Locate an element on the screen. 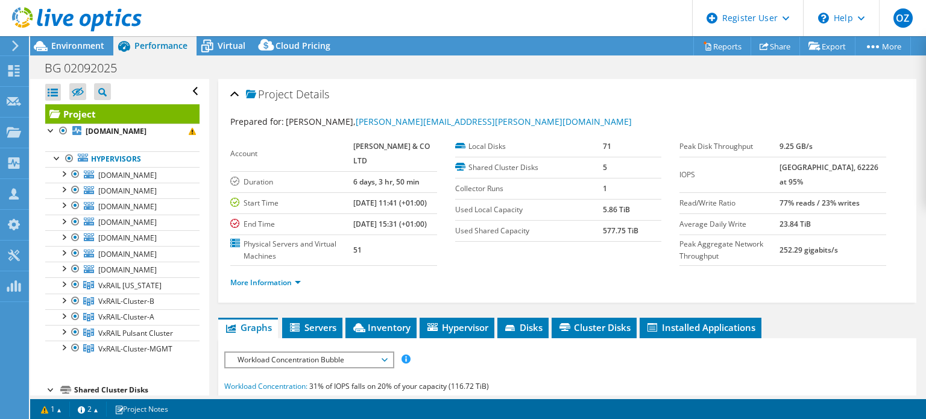 The height and width of the screenshot is (419, 926). span: VxRAIL-Cluster-B is located at coordinates (126, 301).